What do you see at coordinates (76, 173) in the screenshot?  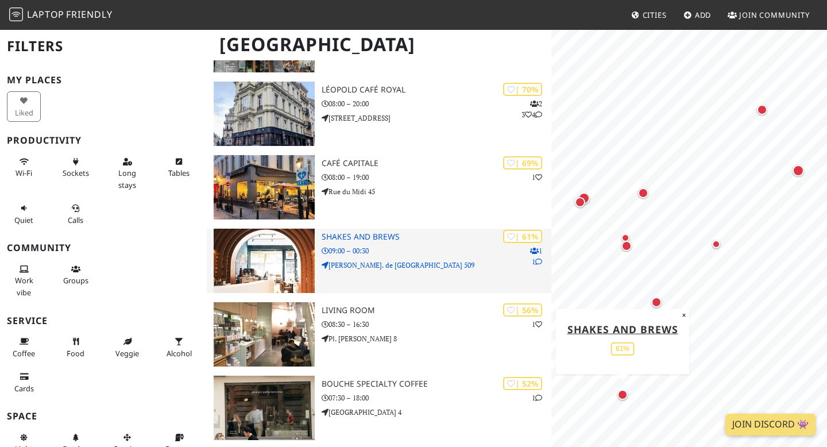 I see `span: Power sockets` at bounding box center [76, 173].